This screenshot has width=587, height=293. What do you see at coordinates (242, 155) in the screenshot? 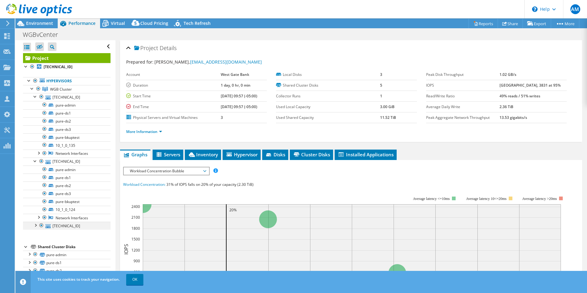
I see `span: Hypervisor` at bounding box center [242, 155].